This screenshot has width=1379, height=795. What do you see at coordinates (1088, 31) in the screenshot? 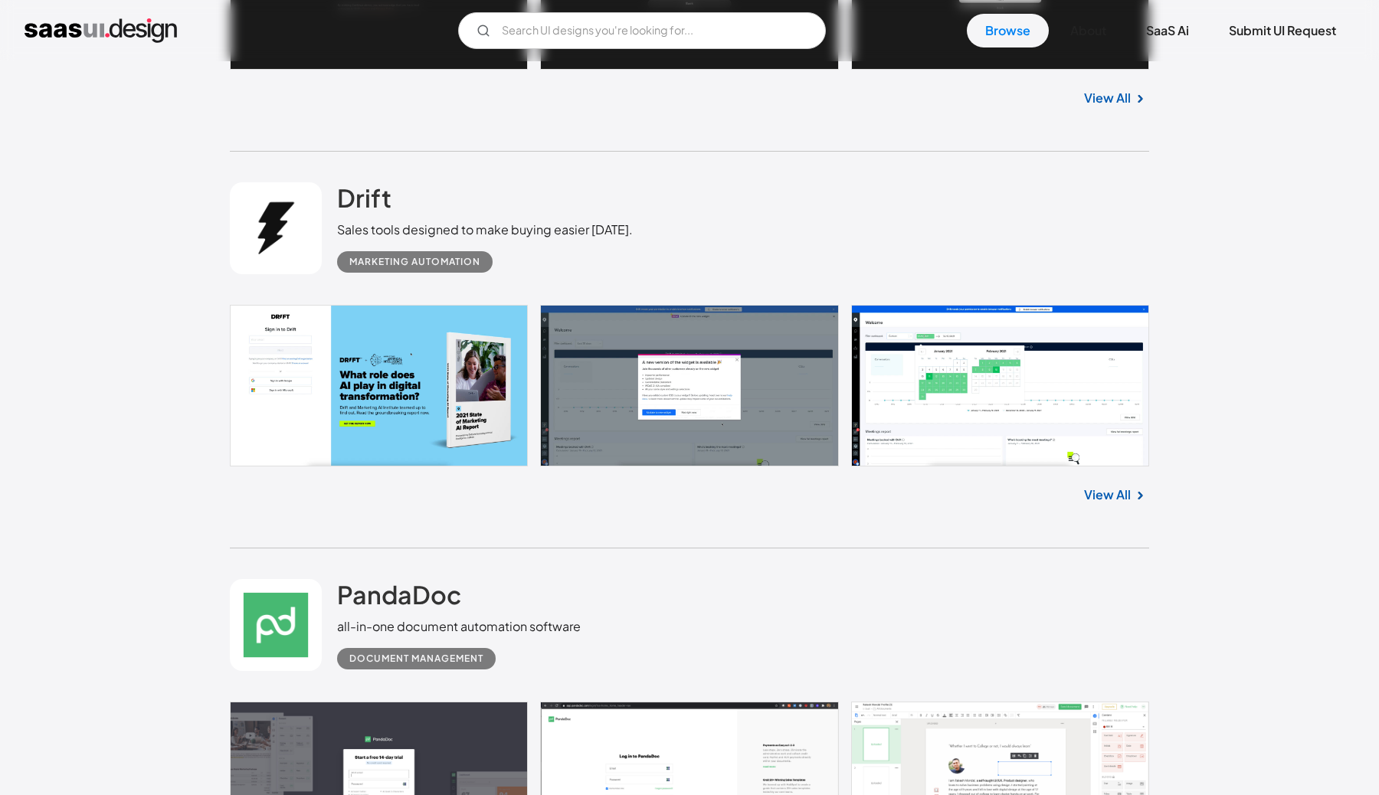
I see `a: About` at bounding box center [1088, 31].